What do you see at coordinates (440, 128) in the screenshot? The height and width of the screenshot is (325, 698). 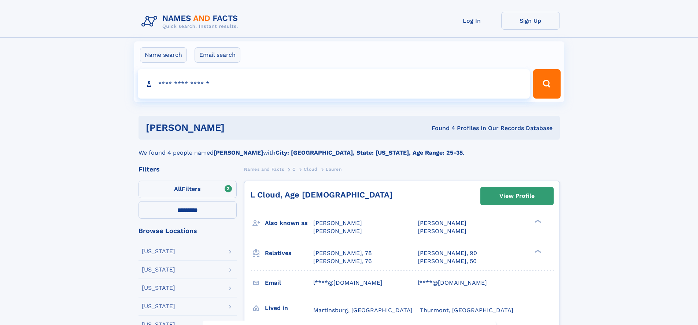 I see `div: Found 4 Profiles In Our Records Database` at bounding box center [440, 128].